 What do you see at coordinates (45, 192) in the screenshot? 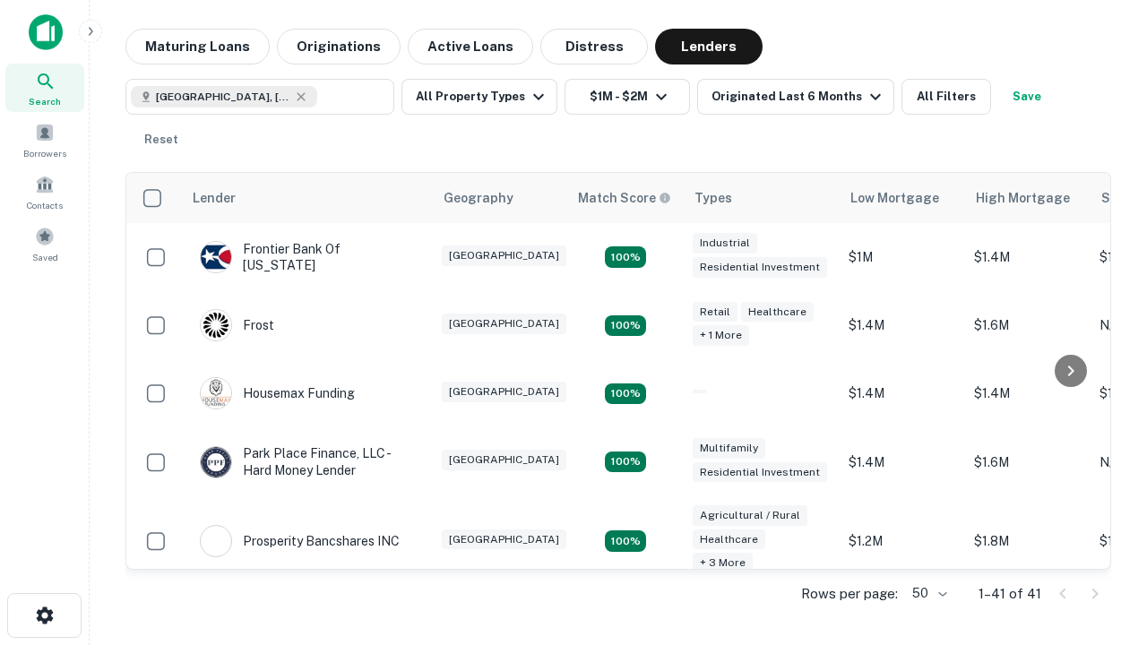
I see `a: Contacts` at bounding box center [45, 192].